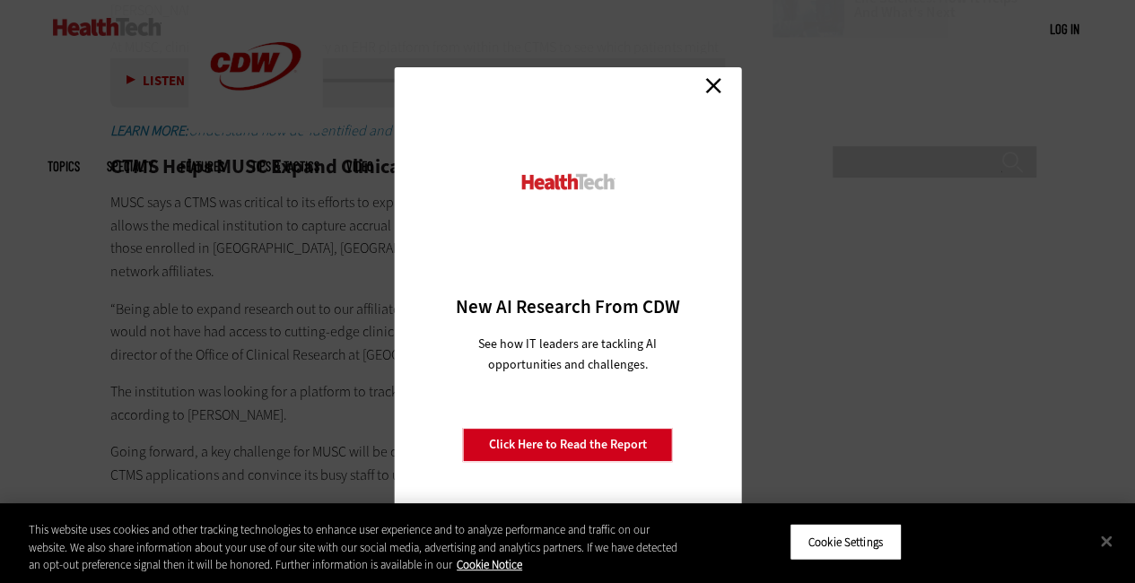 The width and height of the screenshot is (1135, 583). What do you see at coordinates (713, 85) in the screenshot?
I see `a: Close` at bounding box center [713, 85].